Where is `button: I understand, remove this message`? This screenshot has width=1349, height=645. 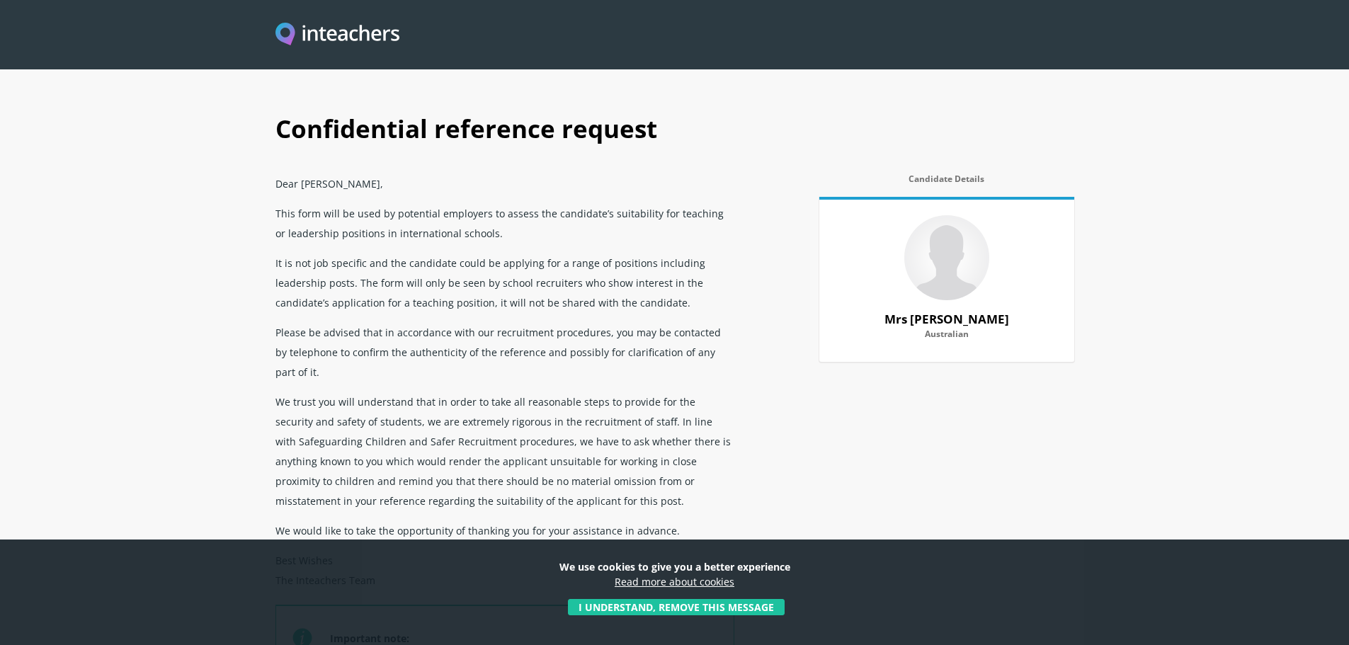
button: I understand, remove this message is located at coordinates (676, 607).